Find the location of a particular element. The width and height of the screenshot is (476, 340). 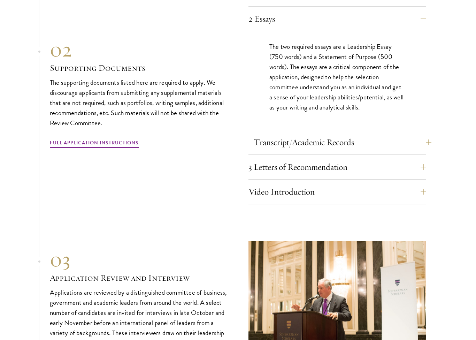

p: The two required essays are a Leadership Essay (750 words) and a Statement of Purpose (500 words)... is located at coordinates (337, 77).